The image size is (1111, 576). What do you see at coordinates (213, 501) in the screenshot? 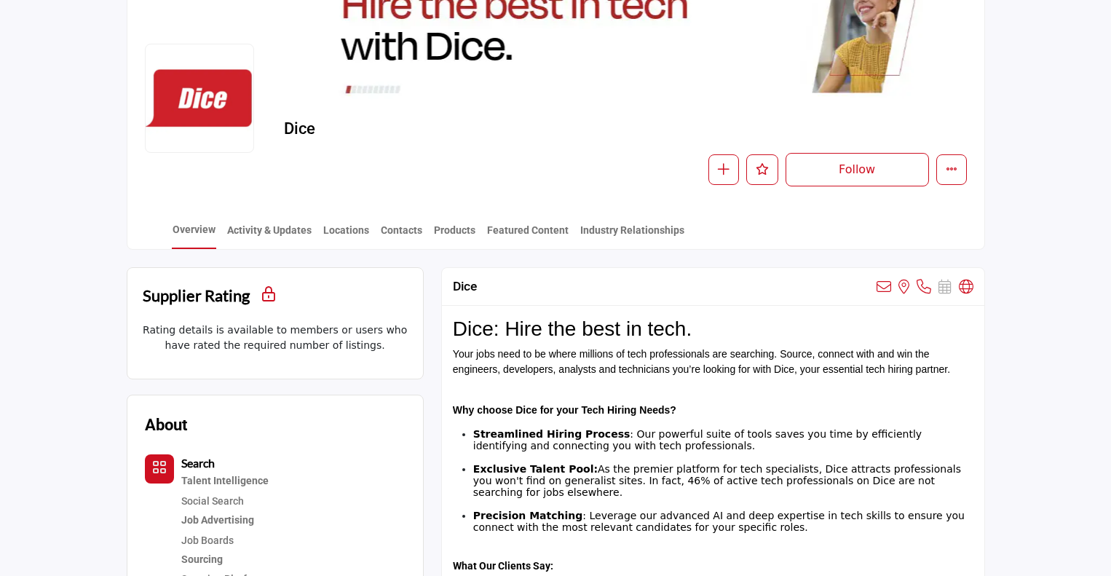
I see `a: Social Search` at bounding box center [213, 501].